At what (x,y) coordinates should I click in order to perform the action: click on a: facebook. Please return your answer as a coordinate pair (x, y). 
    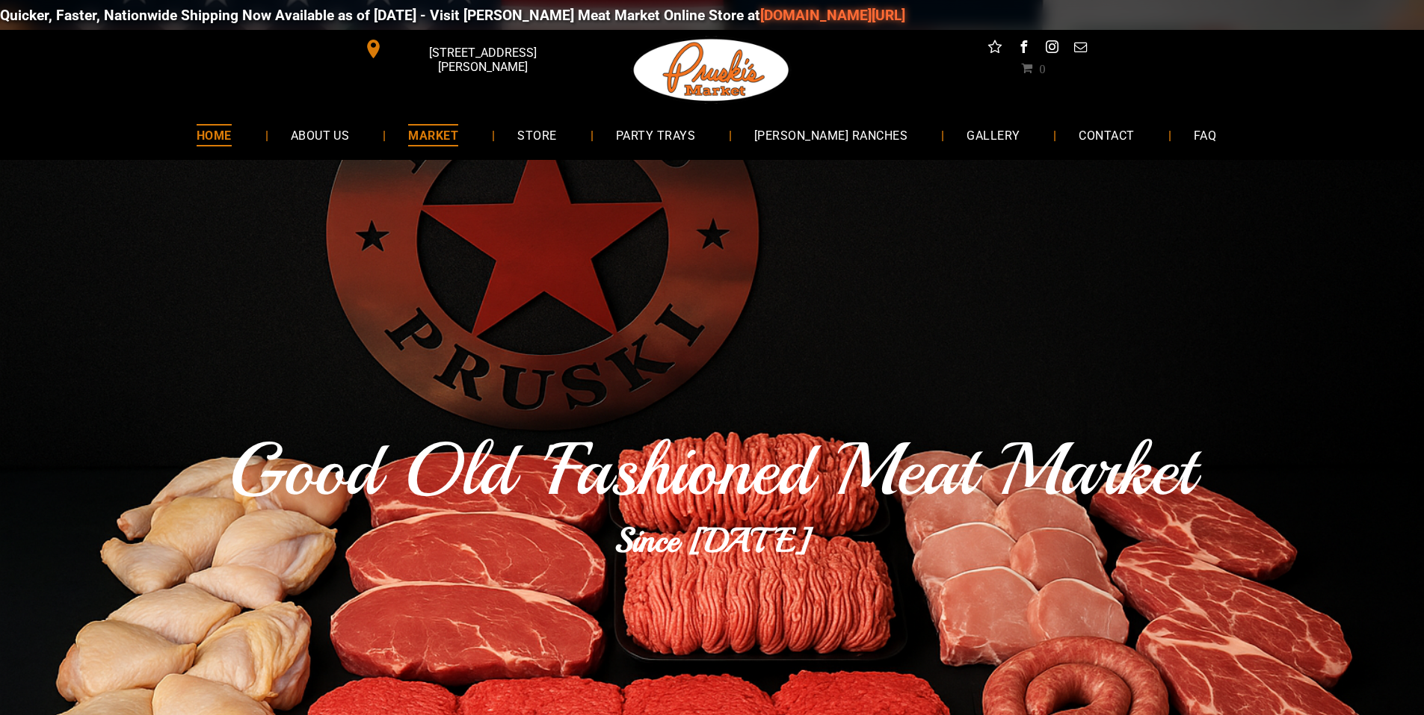
    Looking at the image, I should click on (1023, 49).